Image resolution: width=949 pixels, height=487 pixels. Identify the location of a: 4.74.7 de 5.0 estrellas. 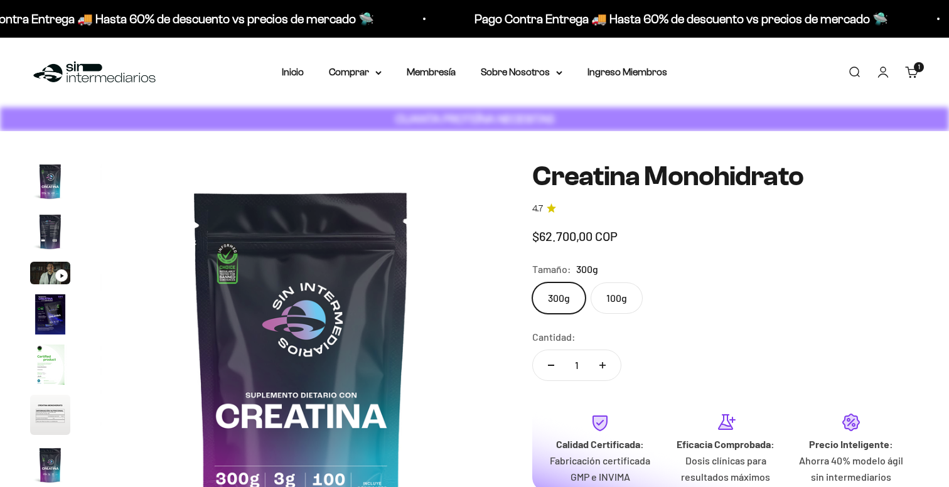
(726, 209).